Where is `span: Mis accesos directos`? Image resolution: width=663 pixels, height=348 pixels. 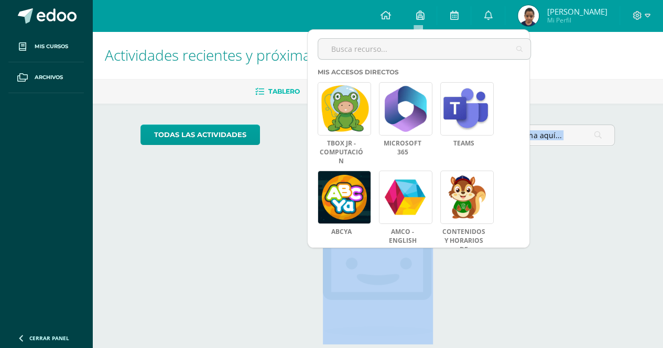 span: Mis accesos directos is located at coordinates (358, 72).